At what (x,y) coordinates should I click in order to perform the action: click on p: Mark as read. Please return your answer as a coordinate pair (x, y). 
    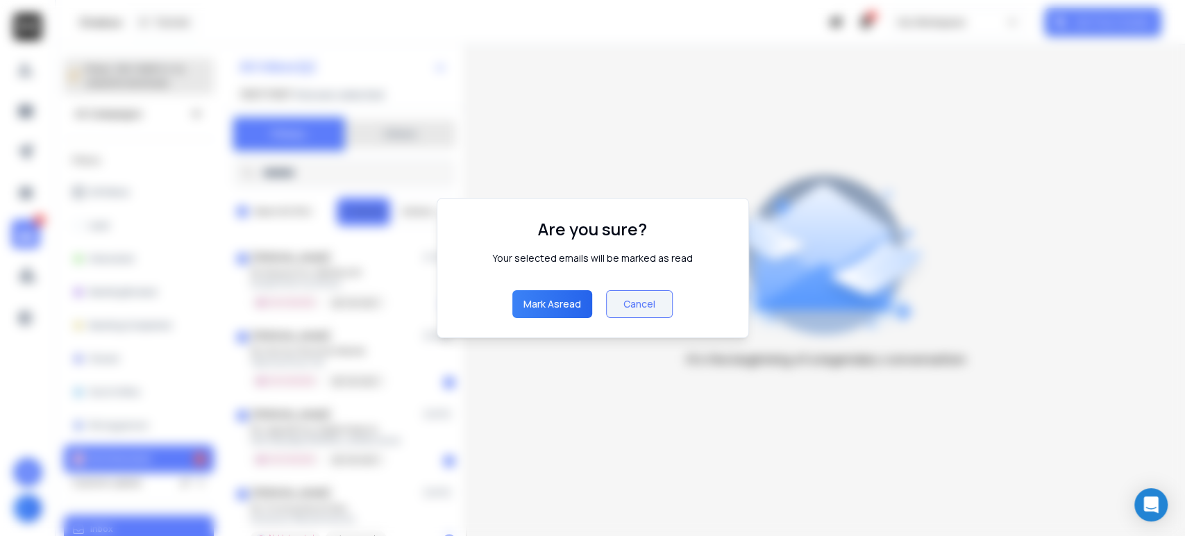
    Looking at the image, I should click on (552, 304).